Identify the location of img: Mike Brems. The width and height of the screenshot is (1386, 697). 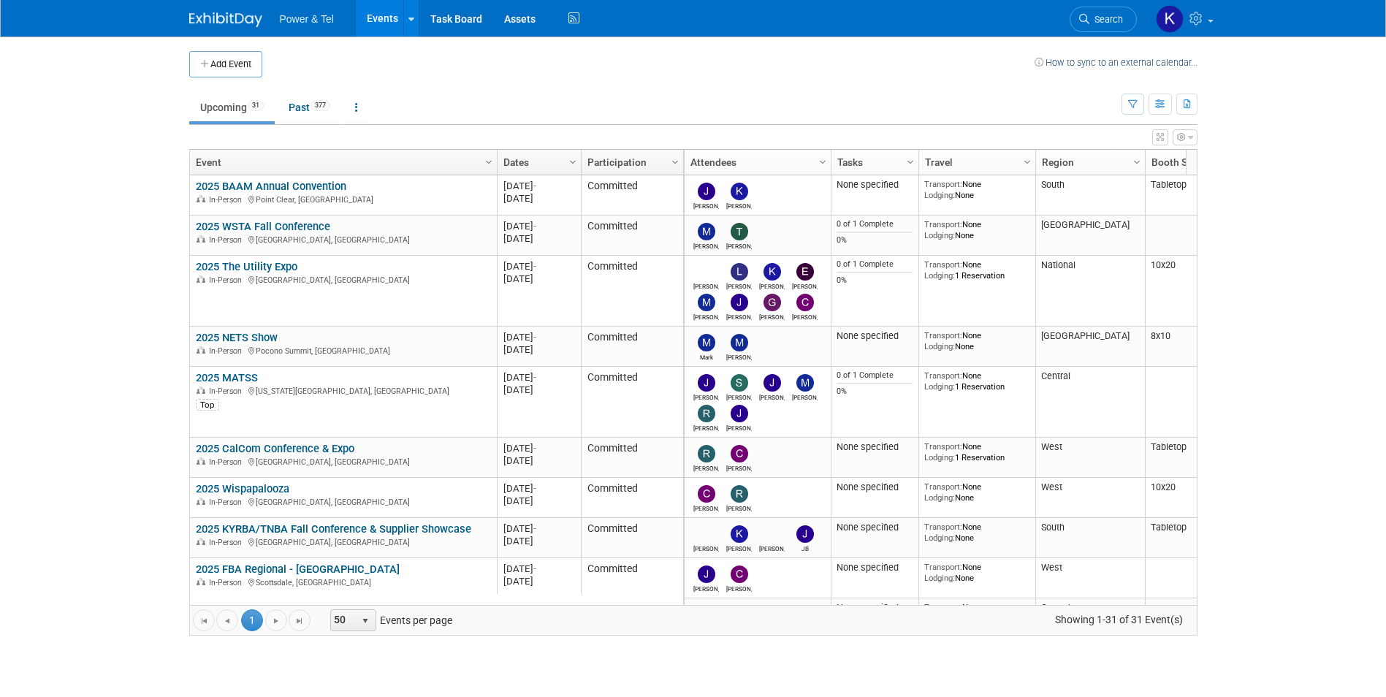
(805, 383).